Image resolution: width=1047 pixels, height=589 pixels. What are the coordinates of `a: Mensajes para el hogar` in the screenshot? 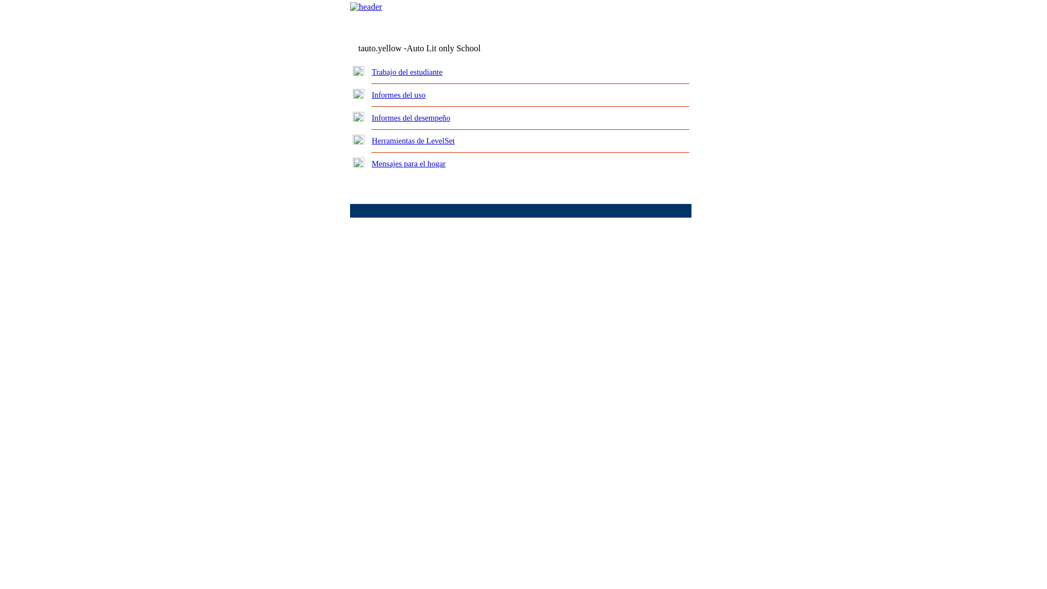 It's located at (409, 164).